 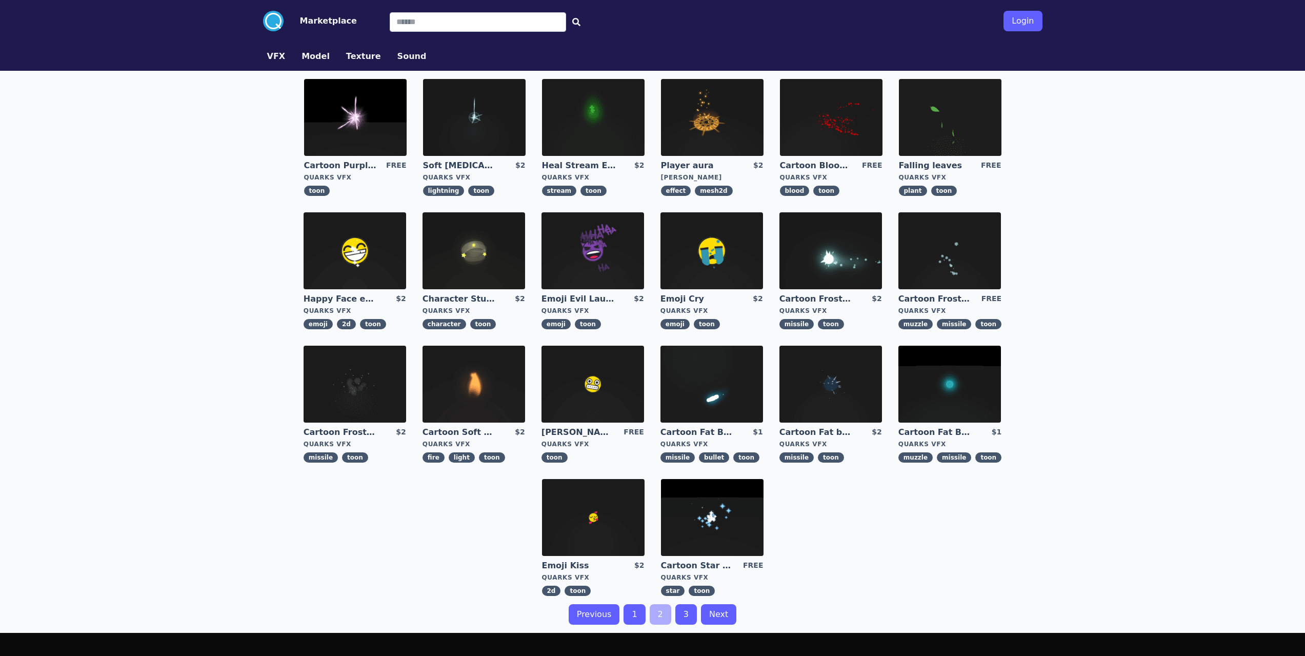 What do you see at coordinates (912, 191) in the screenshot?
I see `span: plant` at bounding box center [912, 191].